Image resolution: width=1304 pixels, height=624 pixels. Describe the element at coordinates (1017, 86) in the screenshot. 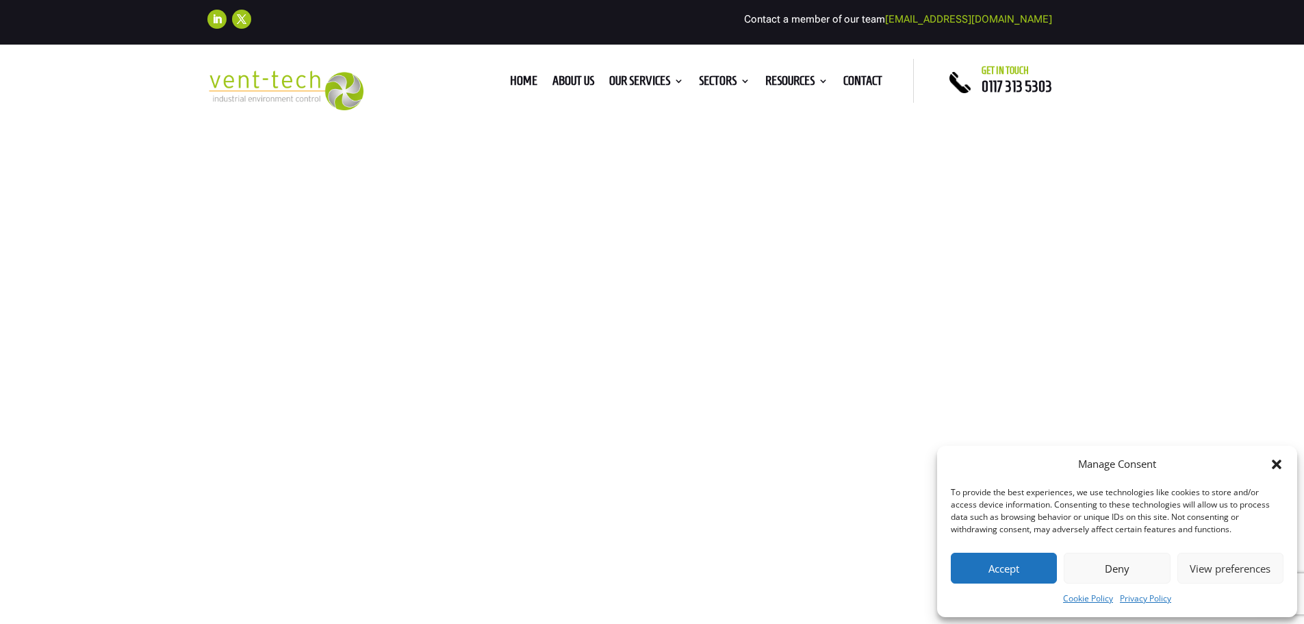

I see `a: 0117 313 5303` at that location.